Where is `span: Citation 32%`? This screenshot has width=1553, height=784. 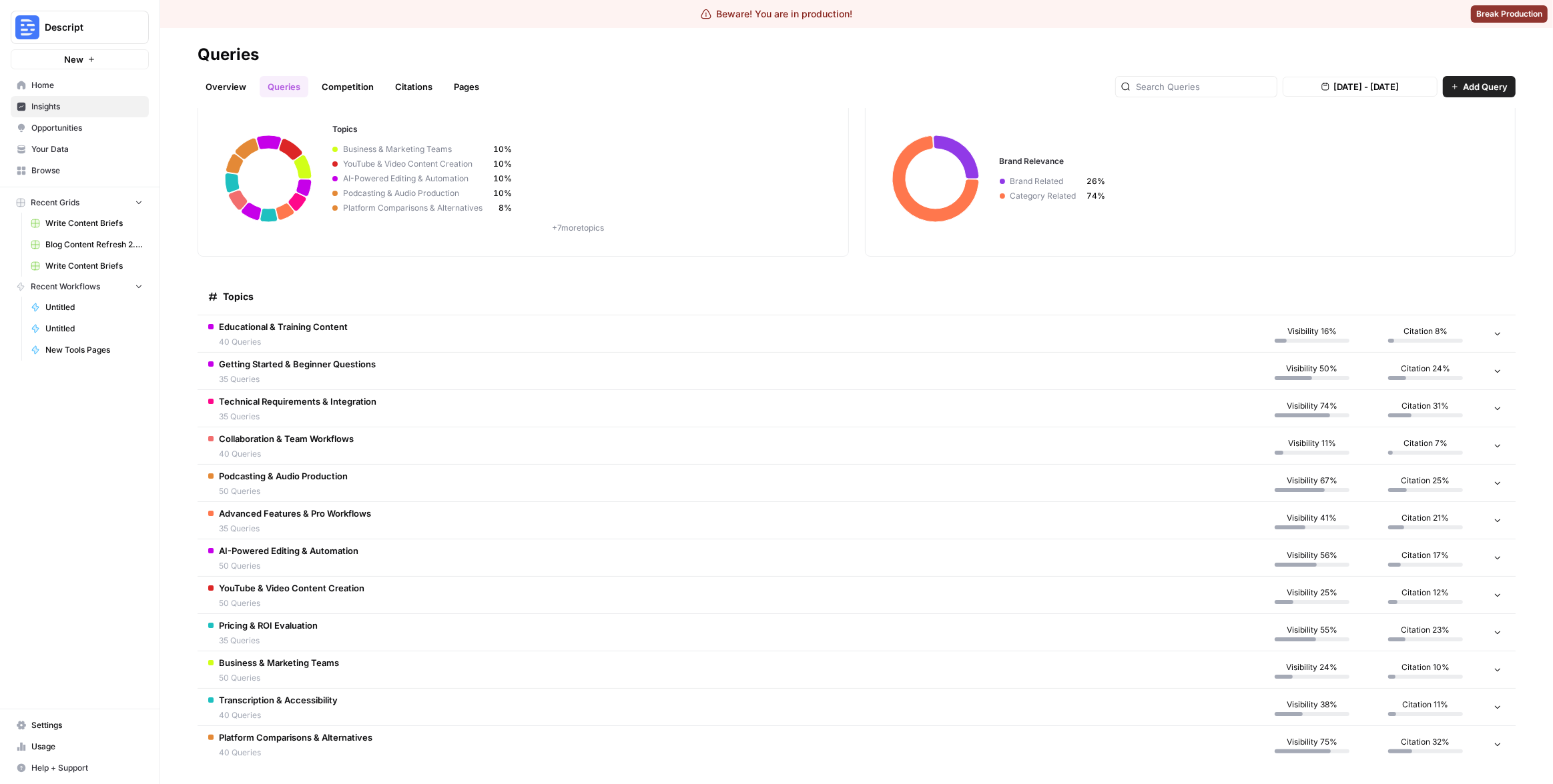 span: Citation 32% is located at coordinates (1425, 742).